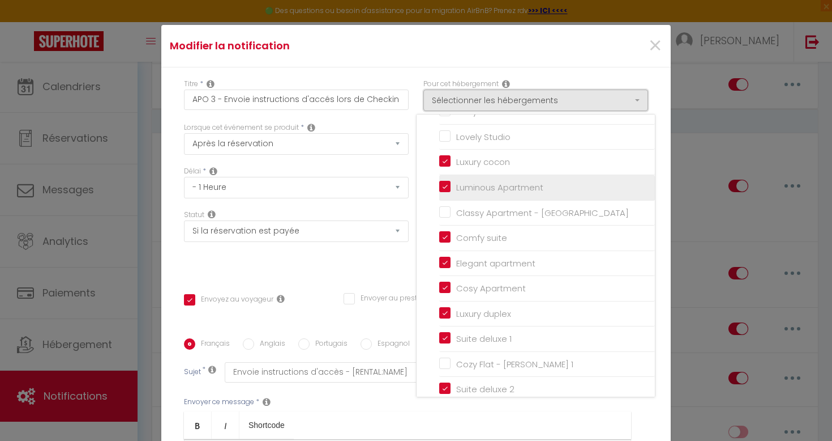 Image resolution: width=832 pixels, height=441 pixels. What do you see at coordinates (191, 84) in the screenshot?
I see `label: Titre` at bounding box center [191, 84].